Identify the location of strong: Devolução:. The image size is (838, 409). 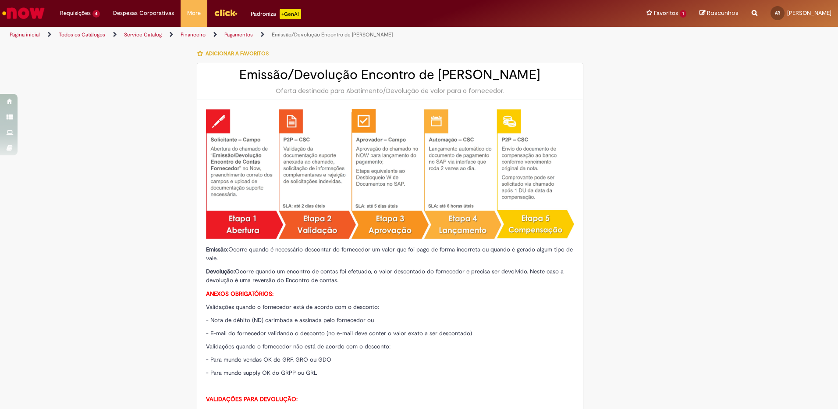
(220, 271).